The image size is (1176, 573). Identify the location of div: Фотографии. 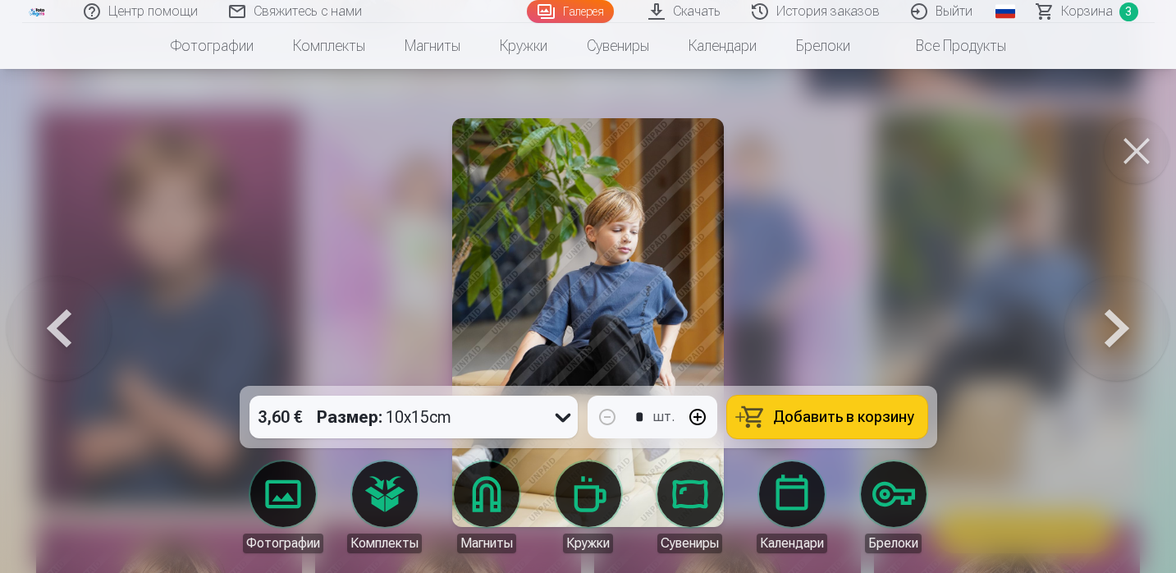
(283, 543).